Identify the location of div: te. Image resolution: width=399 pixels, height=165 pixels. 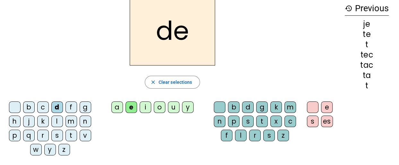
(367, 34).